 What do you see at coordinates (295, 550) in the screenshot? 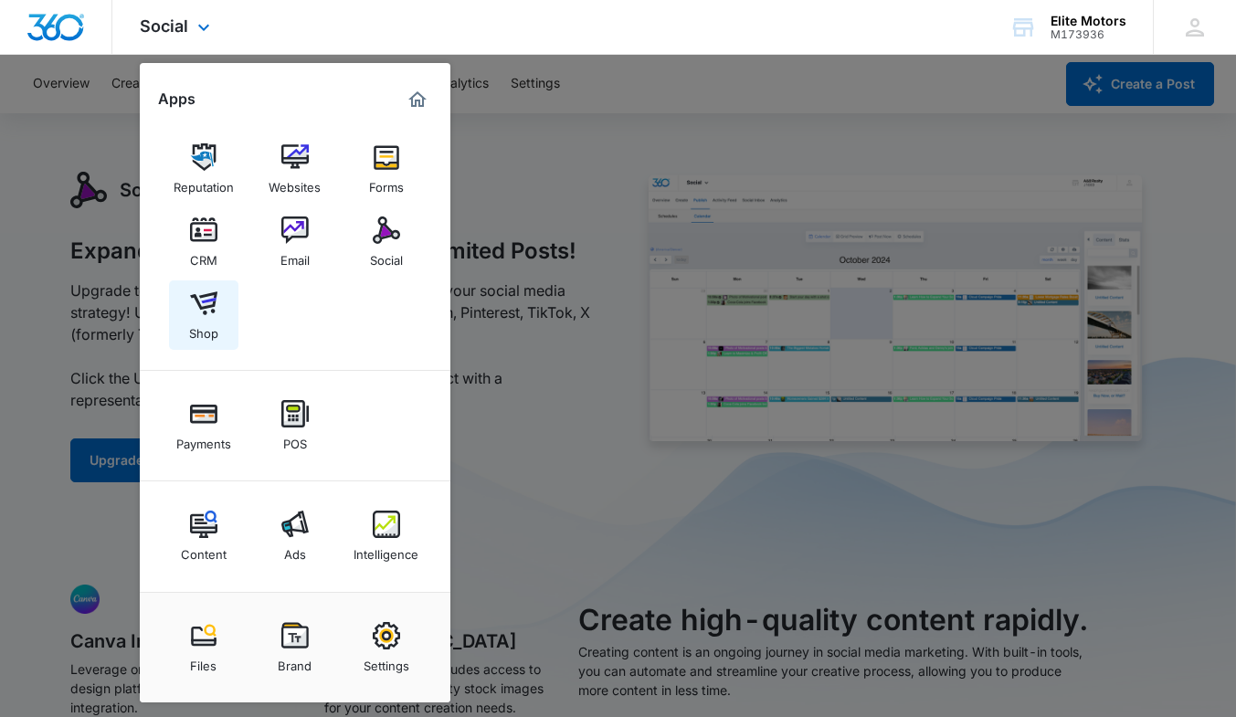
I see `div: Ads` at bounding box center [295, 550].